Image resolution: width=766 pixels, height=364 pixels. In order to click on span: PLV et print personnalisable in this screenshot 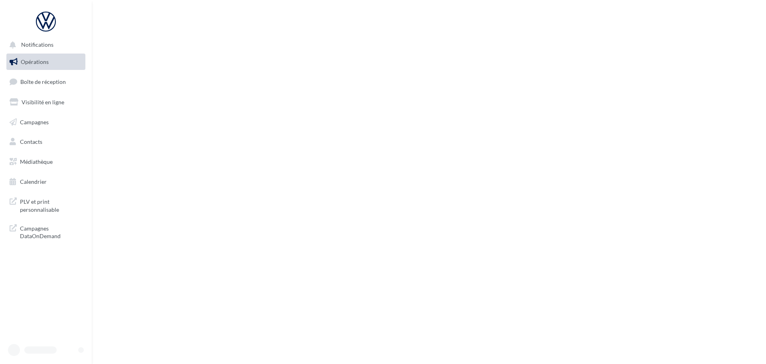, I will do `click(51, 204)`.